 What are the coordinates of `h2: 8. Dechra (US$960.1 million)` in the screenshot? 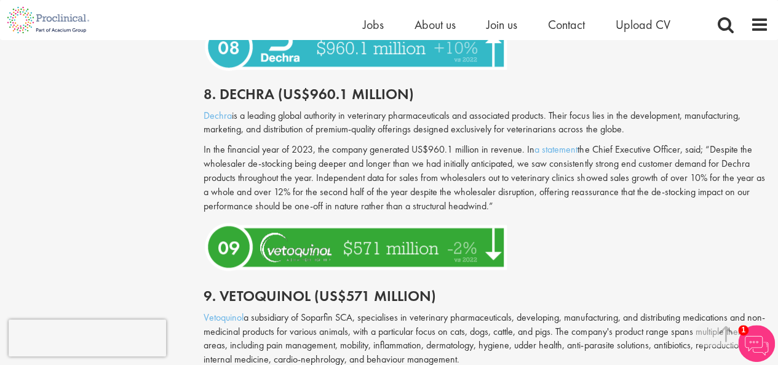 It's located at (486, 94).